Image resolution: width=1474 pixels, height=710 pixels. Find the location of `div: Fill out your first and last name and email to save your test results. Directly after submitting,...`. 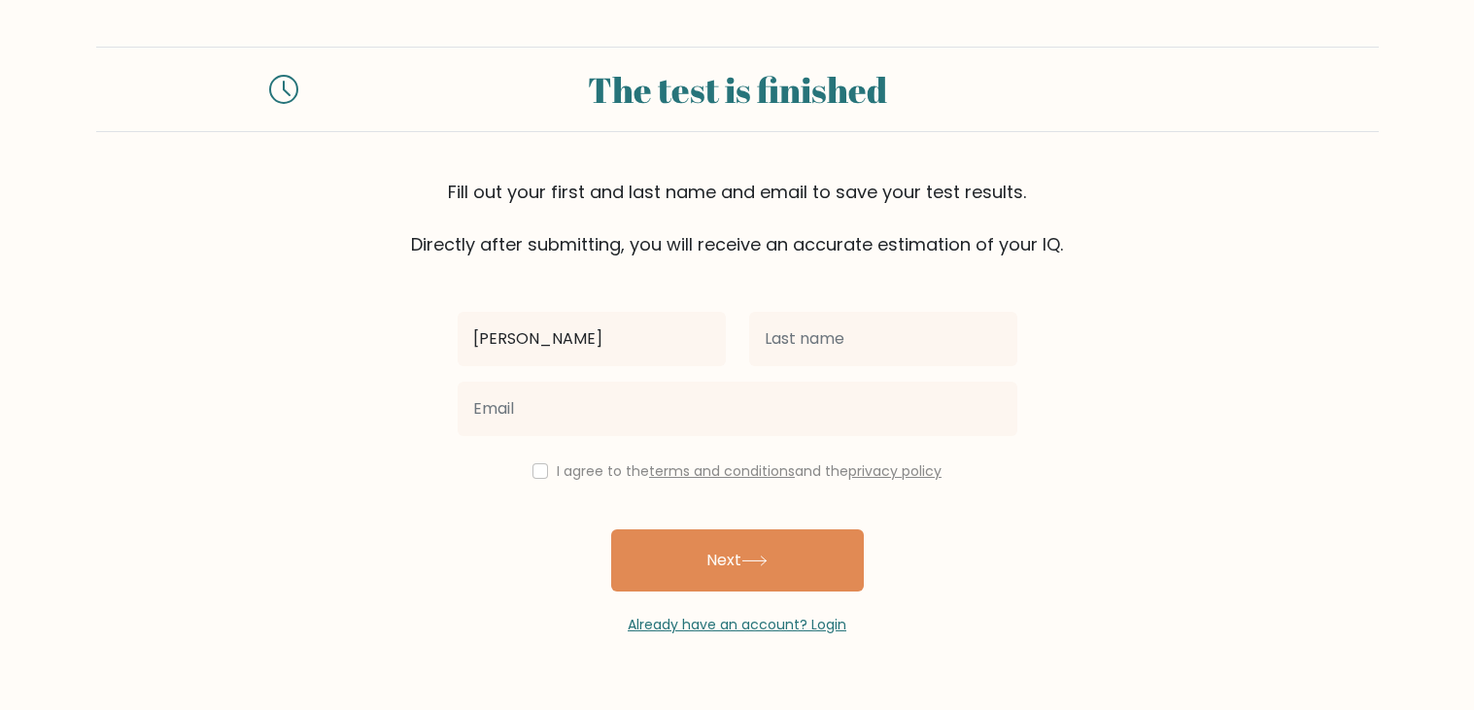

div: Fill out your first and last name and email to save your test results. Directly after submitting,... is located at coordinates (737, 218).